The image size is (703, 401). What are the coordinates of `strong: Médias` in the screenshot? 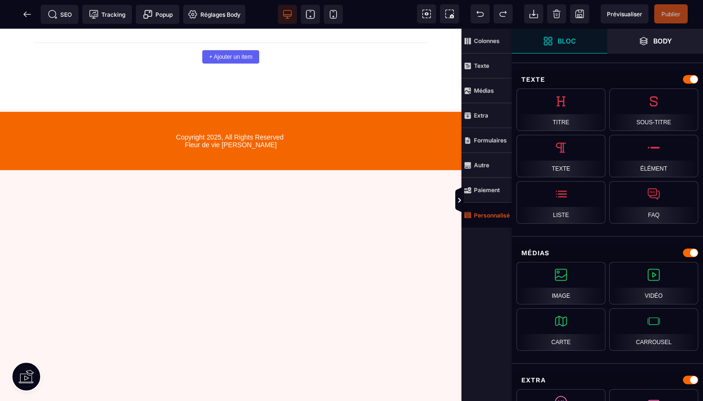 It's located at (484, 90).